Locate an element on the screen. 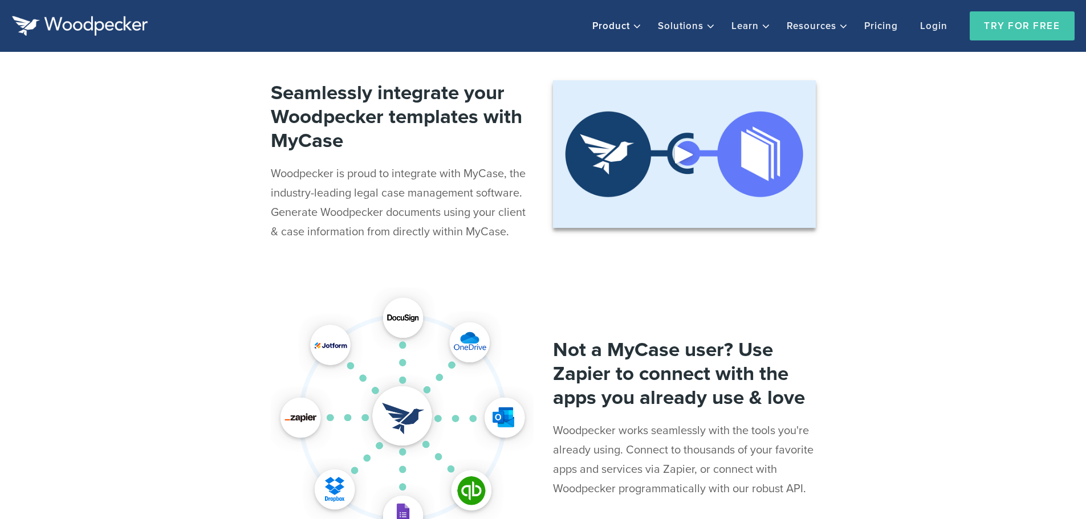 The image size is (1086, 519). a: Pricing is located at coordinates (881, 26).